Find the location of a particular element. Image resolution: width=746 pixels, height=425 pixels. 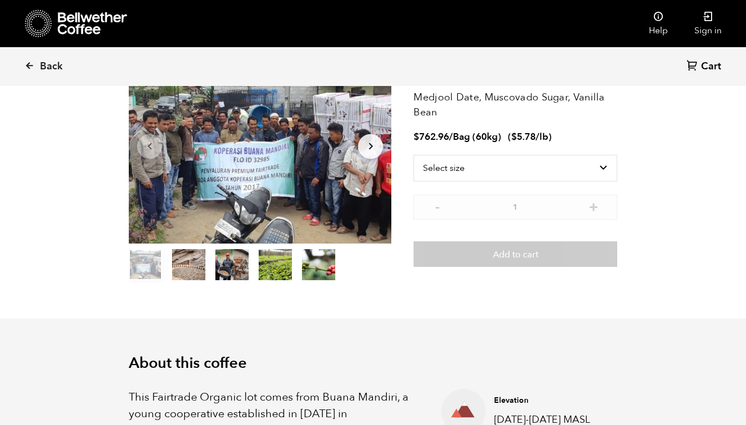

h2: About this coffee is located at coordinates (373, 364).